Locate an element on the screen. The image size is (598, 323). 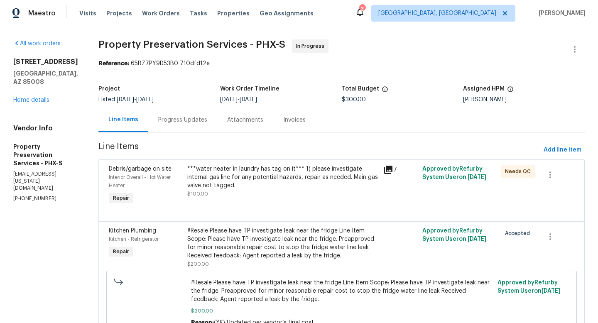
span: Listed is located at coordinates (126, 100).